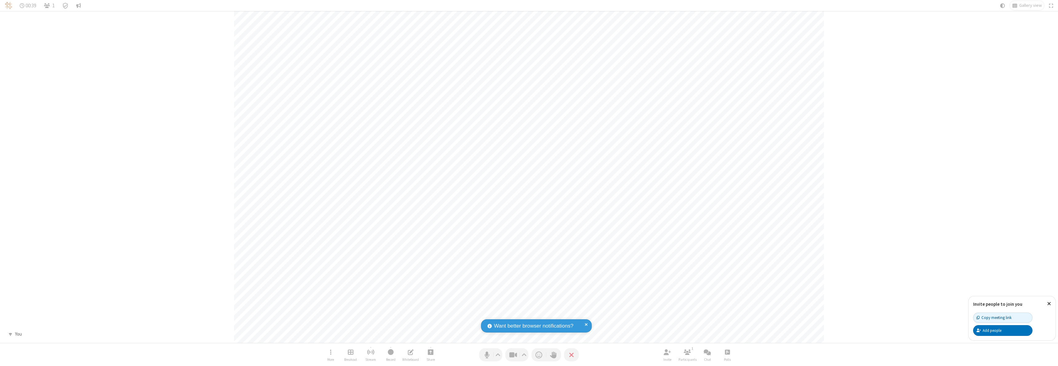 This screenshot has height=366, width=1058. I want to click on button: Start streaming, so click(371, 355).